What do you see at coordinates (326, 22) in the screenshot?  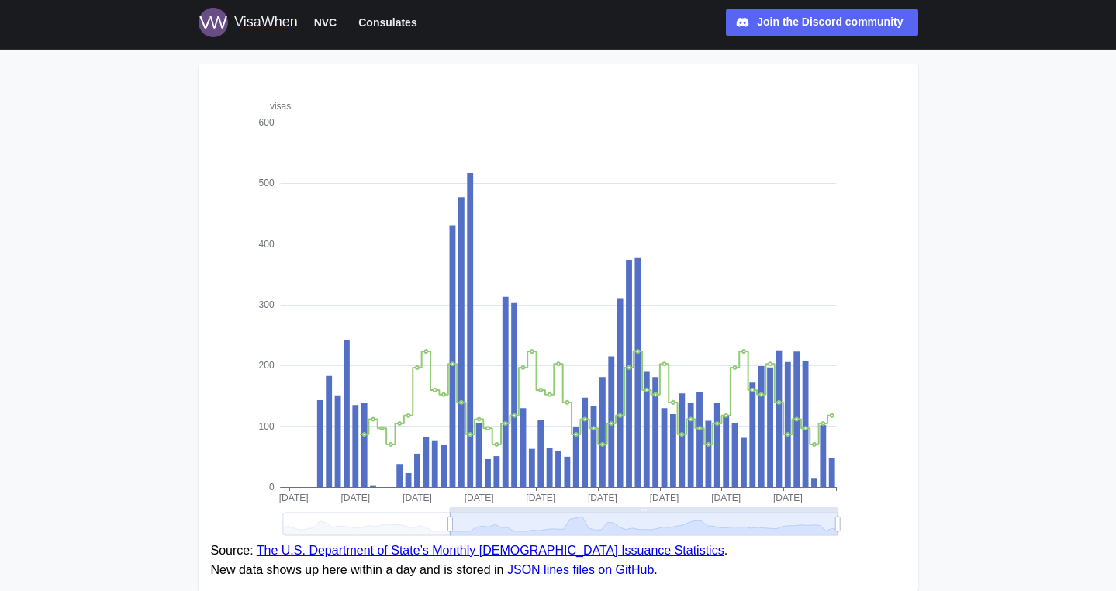 I see `span: NVC` at bounding box center [326, 22].